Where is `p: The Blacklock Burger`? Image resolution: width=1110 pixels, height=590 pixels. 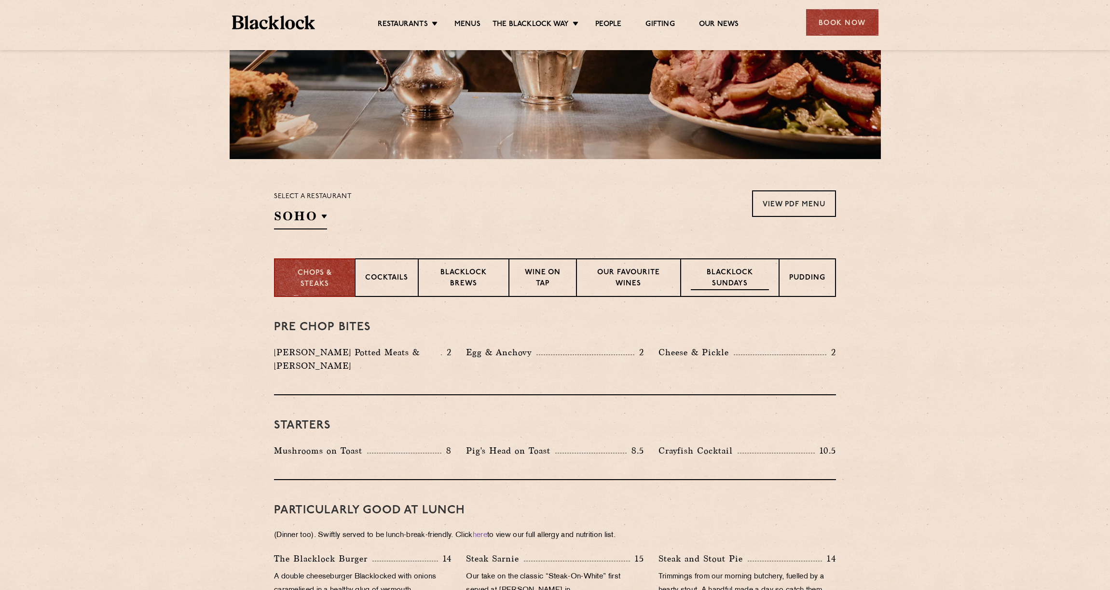
p: The Blacklock Burger is located at coordinates (323, 559).